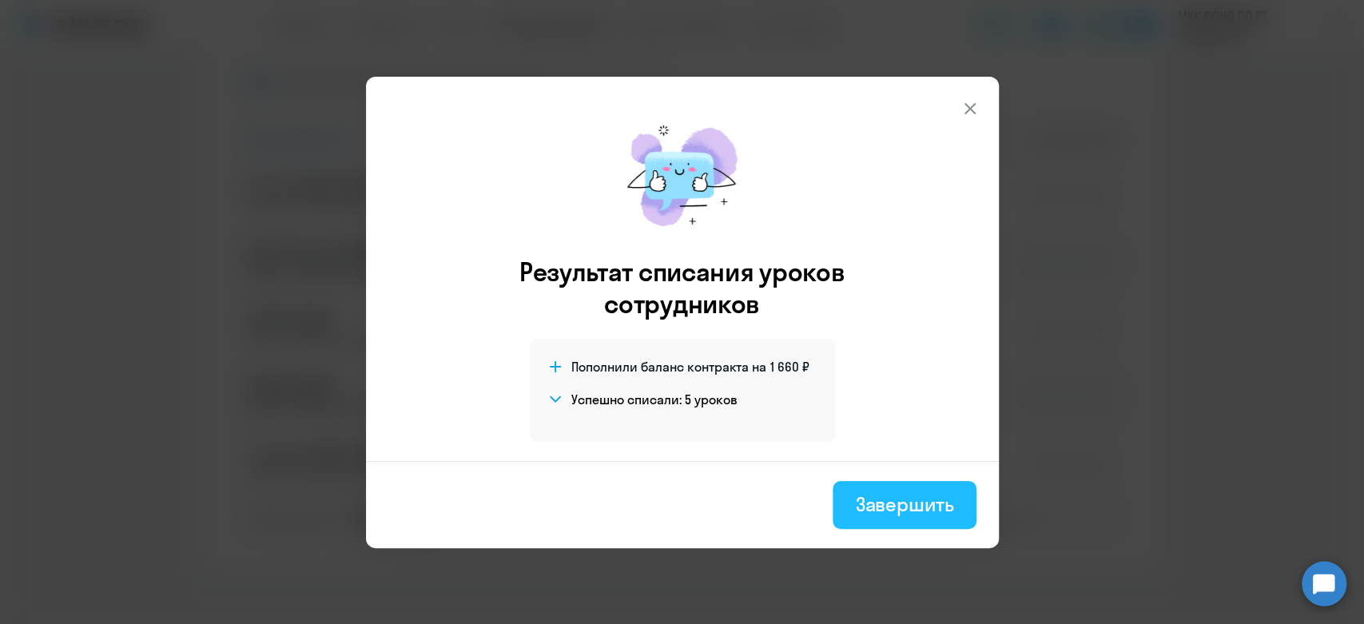 This screenshot has height=624, width=1364. Describe the element at coordinates (904, 505) in the screenshot. I see `button: Завершить` at that location.